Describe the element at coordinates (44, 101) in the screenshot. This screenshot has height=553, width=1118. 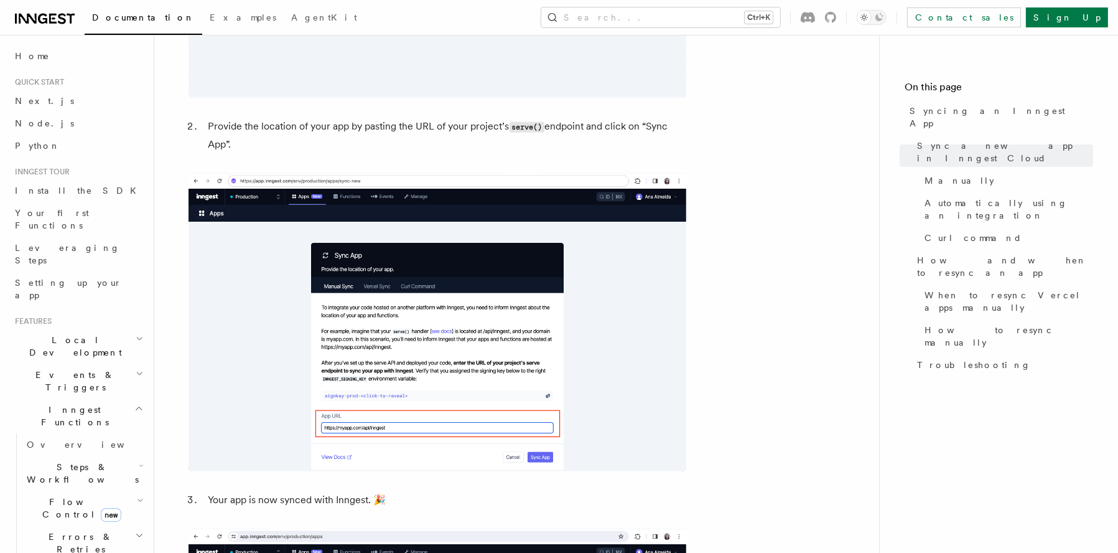
I see `span: Next.js` at that location.